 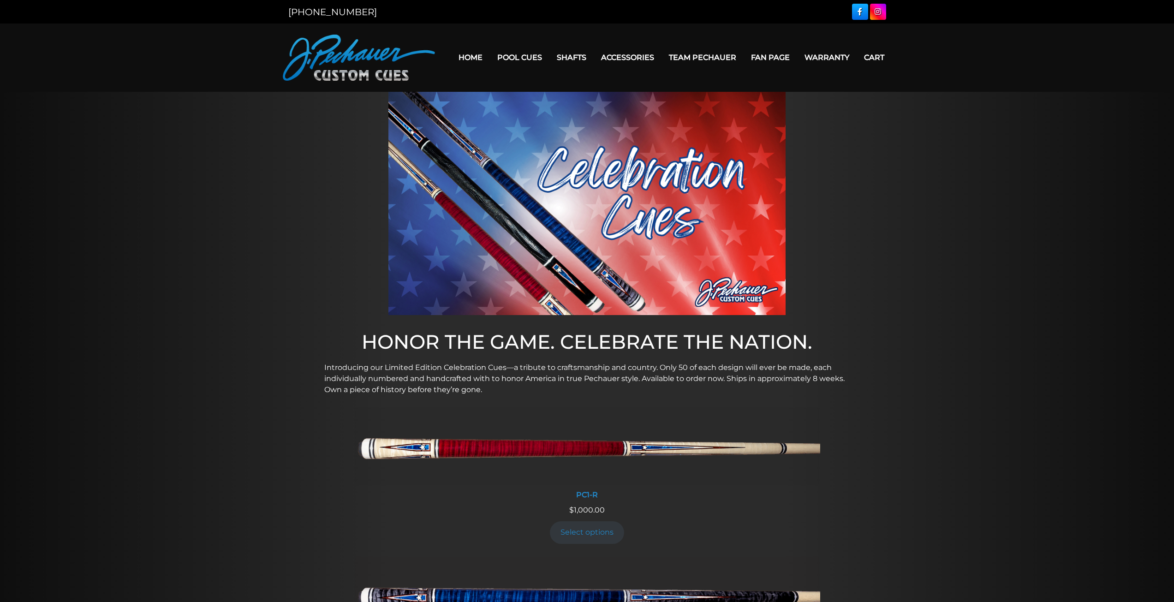 What do you see at coordinates (587, 446) in the screenshot?
I see `img: PC1-R` at bounding box center [587, 446].